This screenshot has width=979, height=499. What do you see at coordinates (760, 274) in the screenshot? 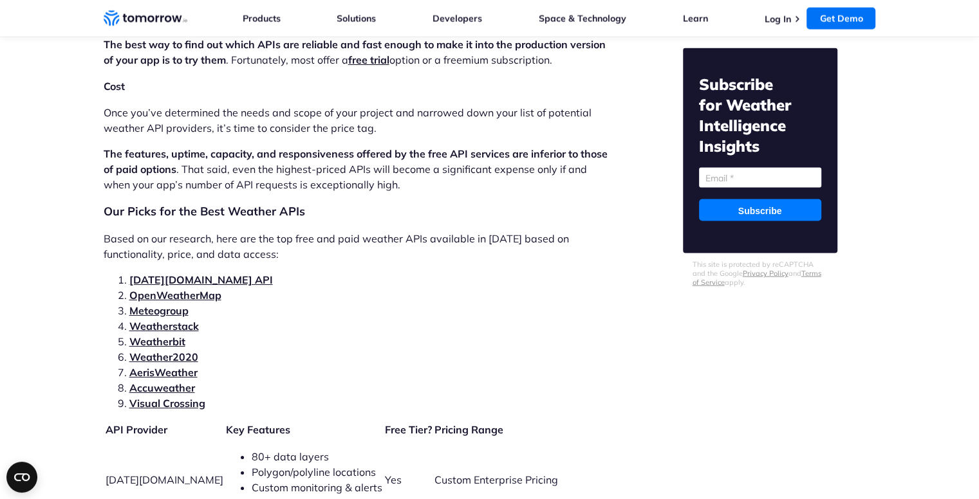
I see `p: This site is protected by reCAPTCHA and the Google and apply.` at bounding box center [760, 274].